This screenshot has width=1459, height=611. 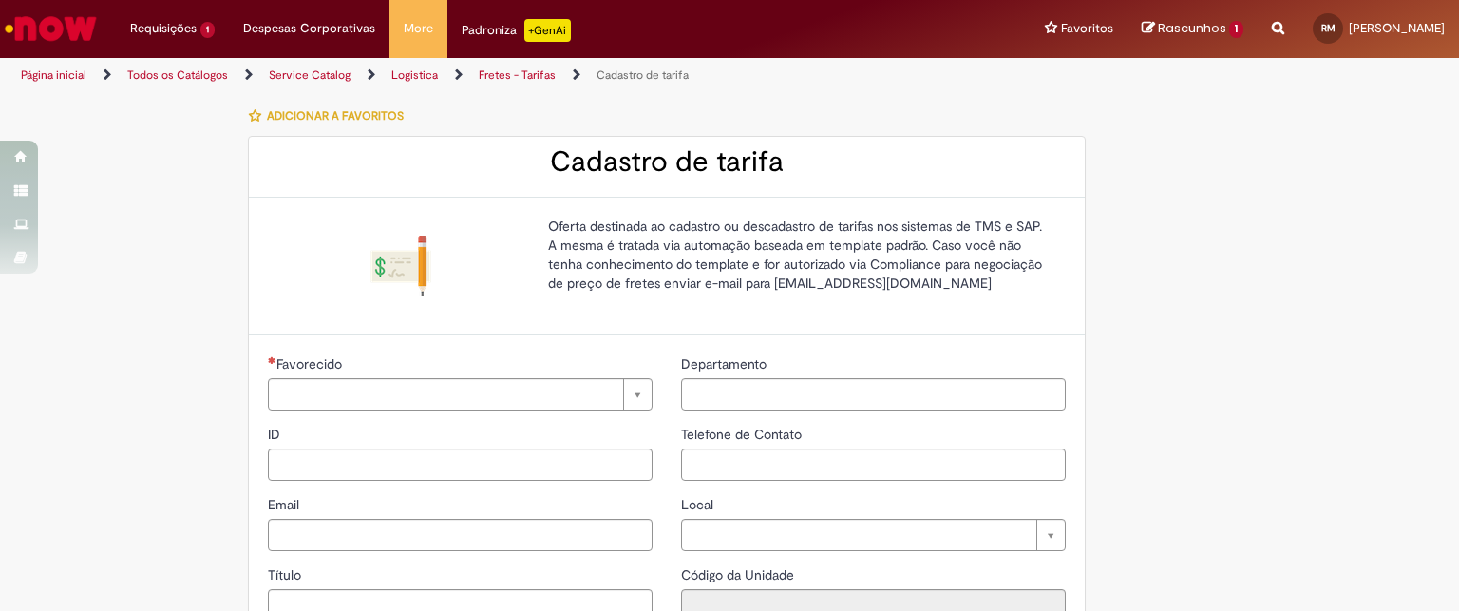 I want to click on span: ID, so click(x=275, y=434).